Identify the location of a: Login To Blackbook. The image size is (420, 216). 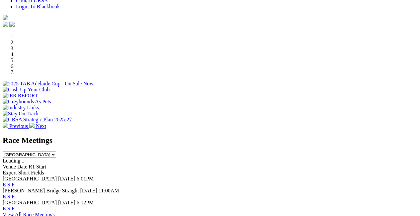
(38, 6).